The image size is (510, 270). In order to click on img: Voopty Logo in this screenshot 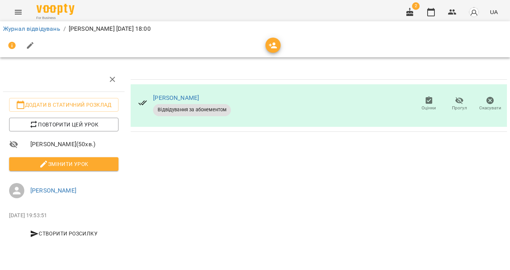, I will do `click(55, 9)`.